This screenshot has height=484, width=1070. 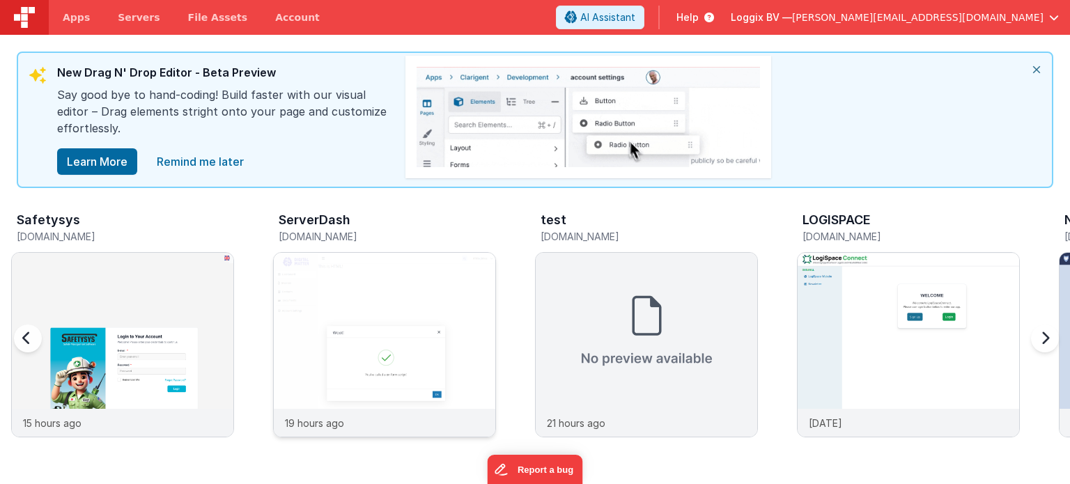 I want to click on h3: LOGISPACE, so click(x=836, y=220).